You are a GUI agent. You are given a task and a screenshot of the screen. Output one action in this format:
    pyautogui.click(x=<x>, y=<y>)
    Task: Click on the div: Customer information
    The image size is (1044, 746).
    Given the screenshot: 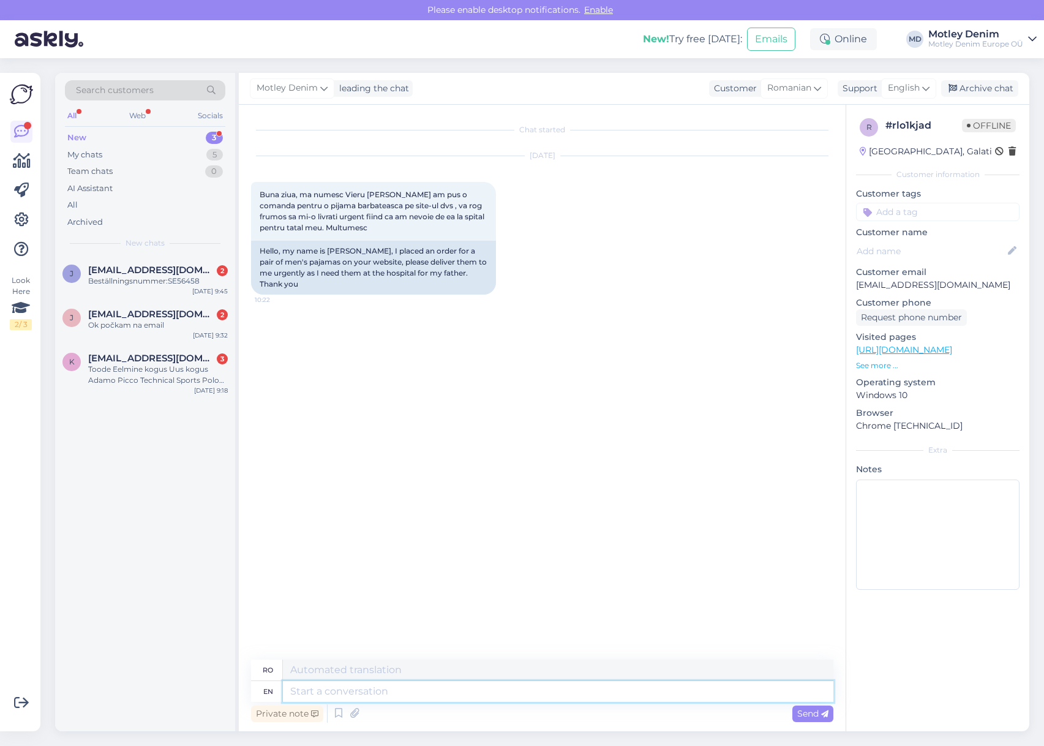 What is the action you would take?
    pyautogui.click(x=938, y=175)
    